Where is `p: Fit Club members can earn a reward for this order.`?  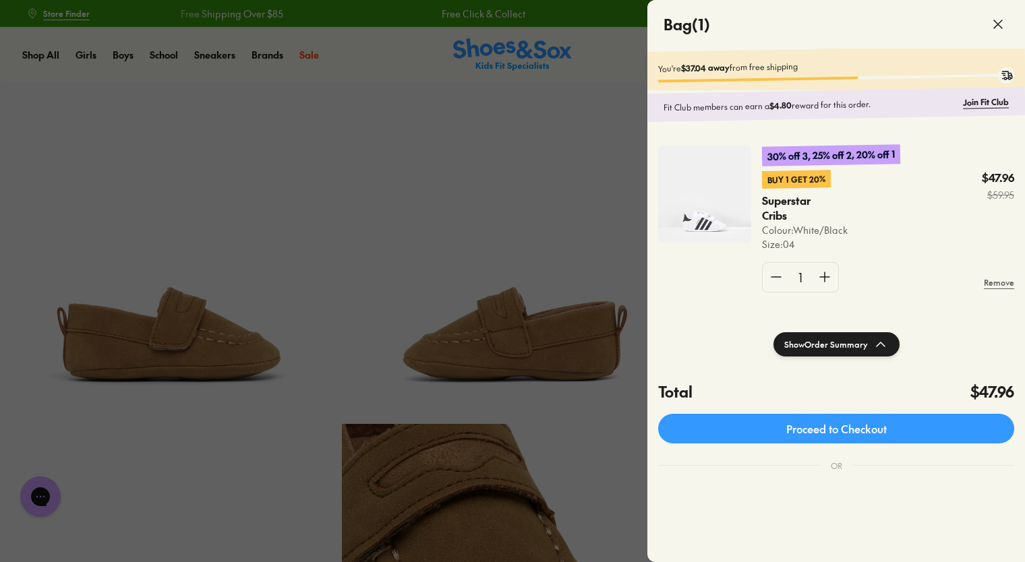 p: Fit Club members can earn a reward for this order. is located at coordinates (811, 105).